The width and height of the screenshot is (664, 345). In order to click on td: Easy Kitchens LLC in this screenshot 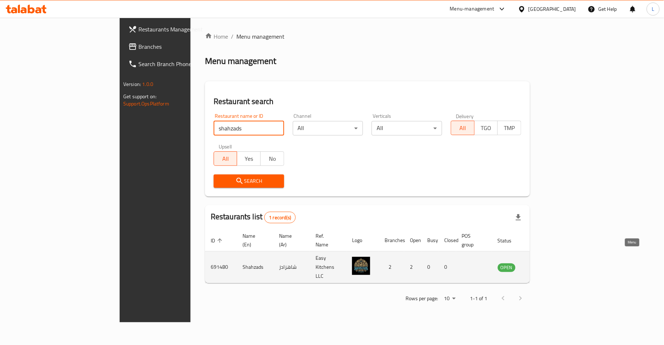, I will do `click(328, 267)`.